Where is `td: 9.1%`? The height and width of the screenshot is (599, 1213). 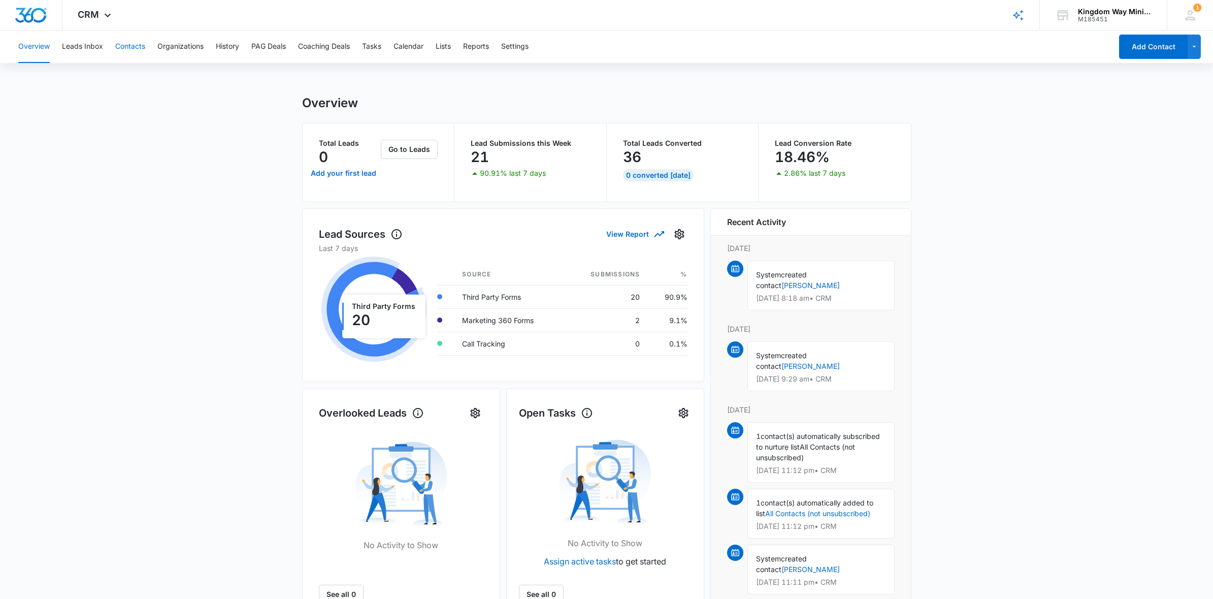 td: 9.1% is located at coordinates (667, 320).